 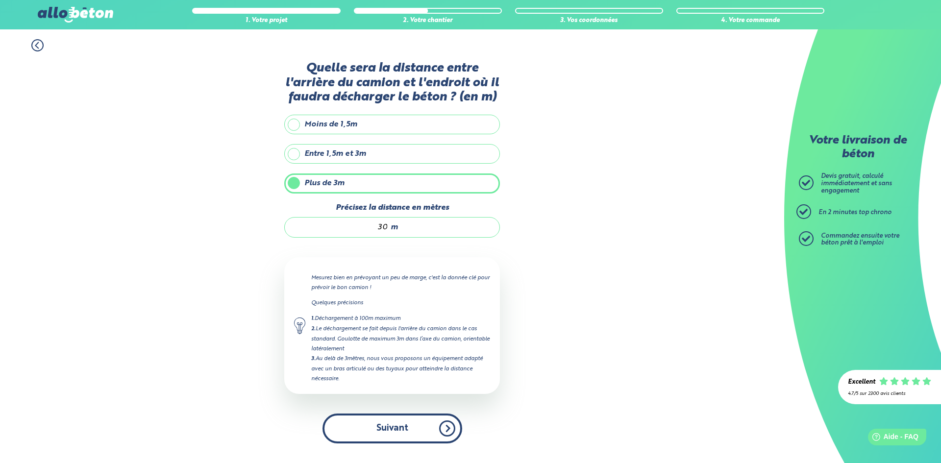 I want to click on button: Suivant, so click(x=392, y=428).